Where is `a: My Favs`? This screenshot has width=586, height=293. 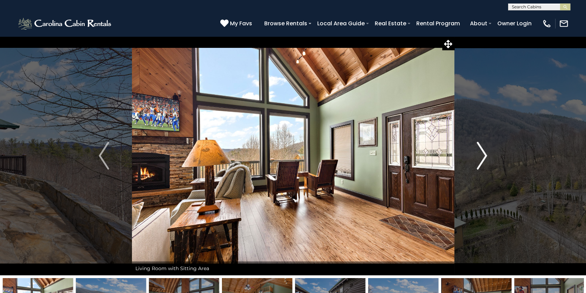
a: My Favs is located at coordinates (237, 24).